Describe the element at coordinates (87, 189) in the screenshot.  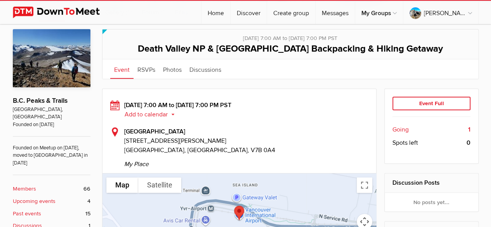
I see `span: 66` at that location.